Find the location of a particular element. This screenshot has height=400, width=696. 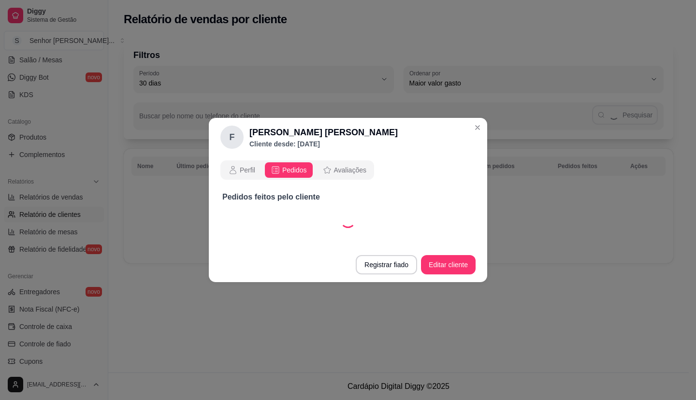

button: Close is located at coordinates (477, 128).